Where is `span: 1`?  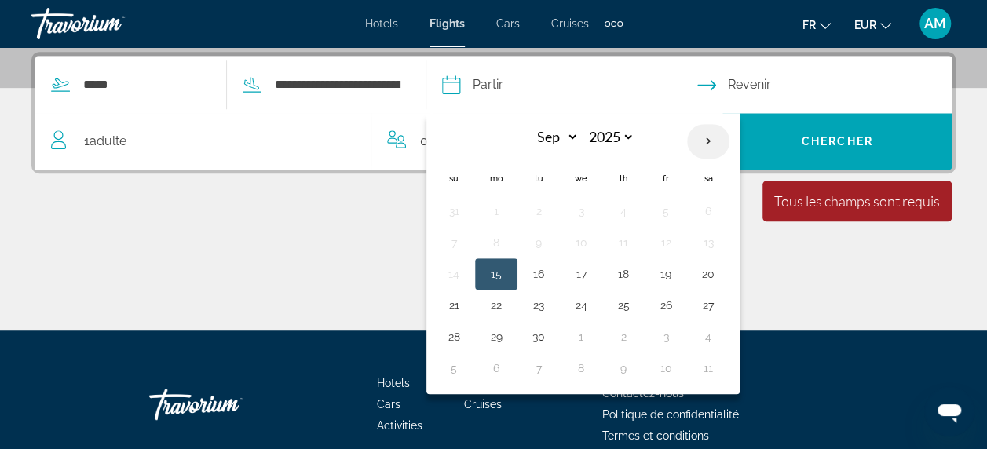 span: 1 is located at coordinates (105, 141).